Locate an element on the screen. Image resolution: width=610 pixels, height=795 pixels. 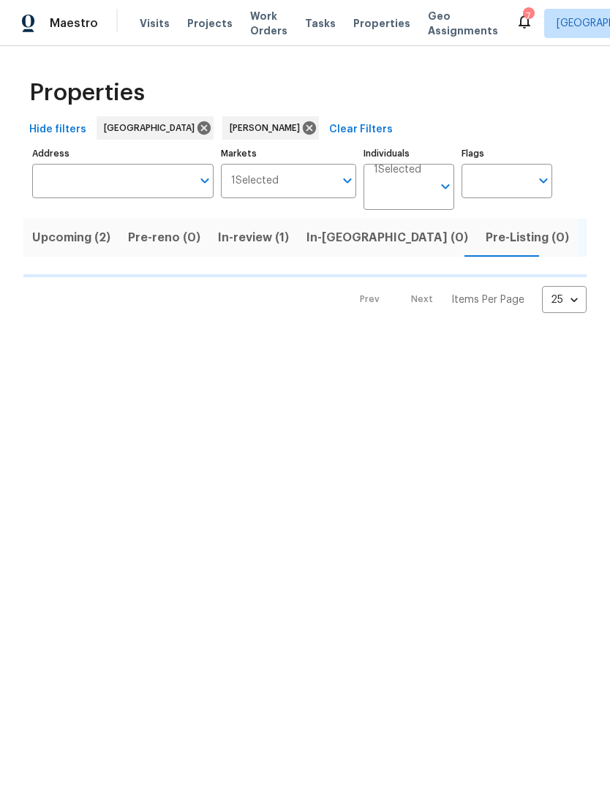
span: Tasks is located at coordinates (320, 23).